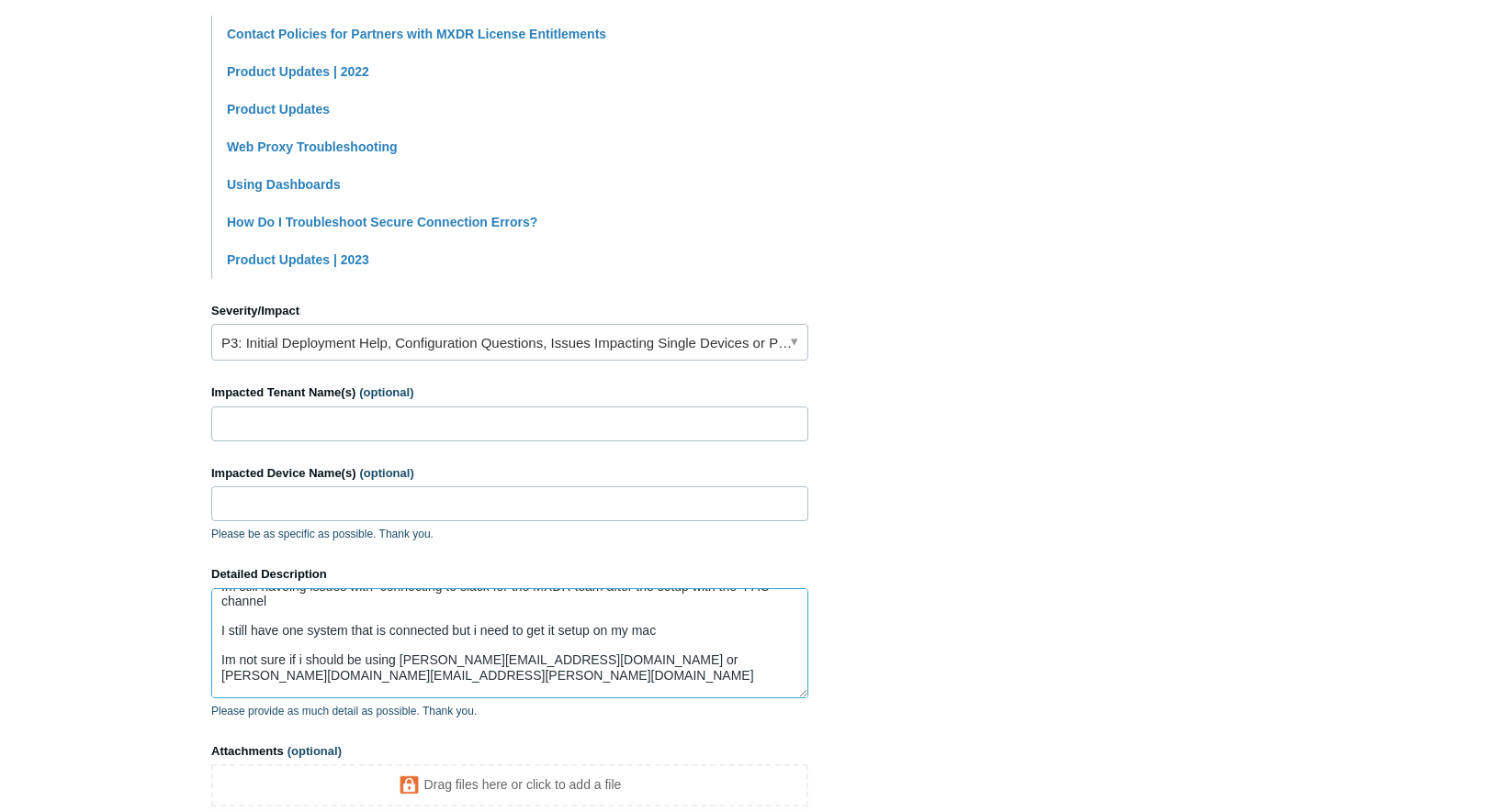  Describe the element at coordinates (509, 311) in the screenshot. I see `label: Severity/Impact` at that location.